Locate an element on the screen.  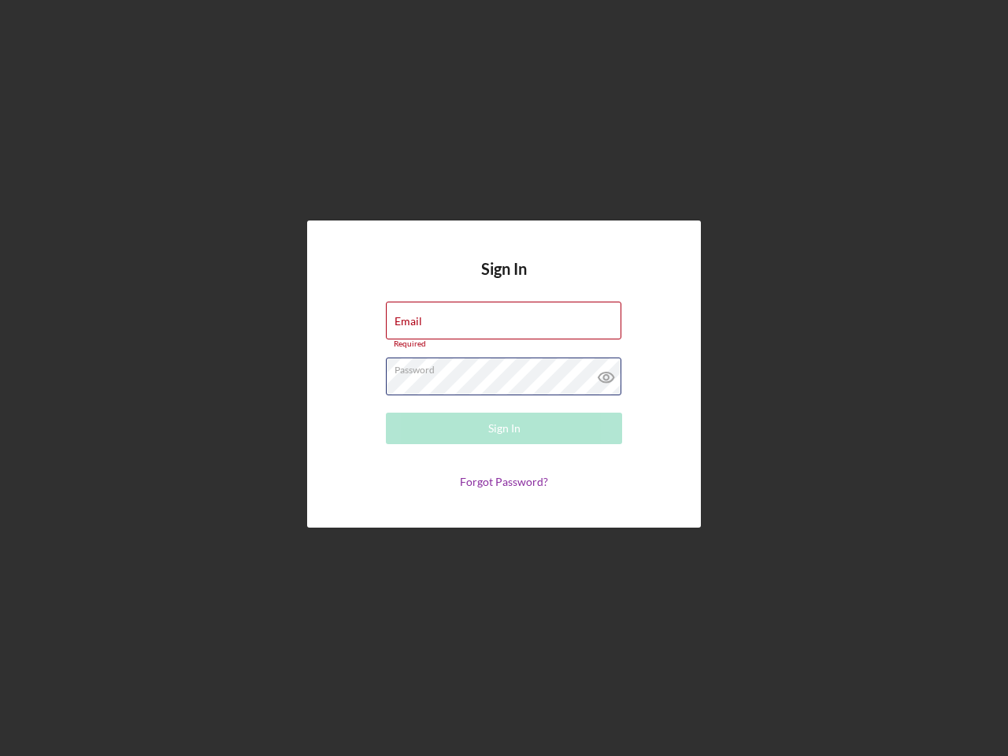
div: Sign In is located at coordinates (504, 428).